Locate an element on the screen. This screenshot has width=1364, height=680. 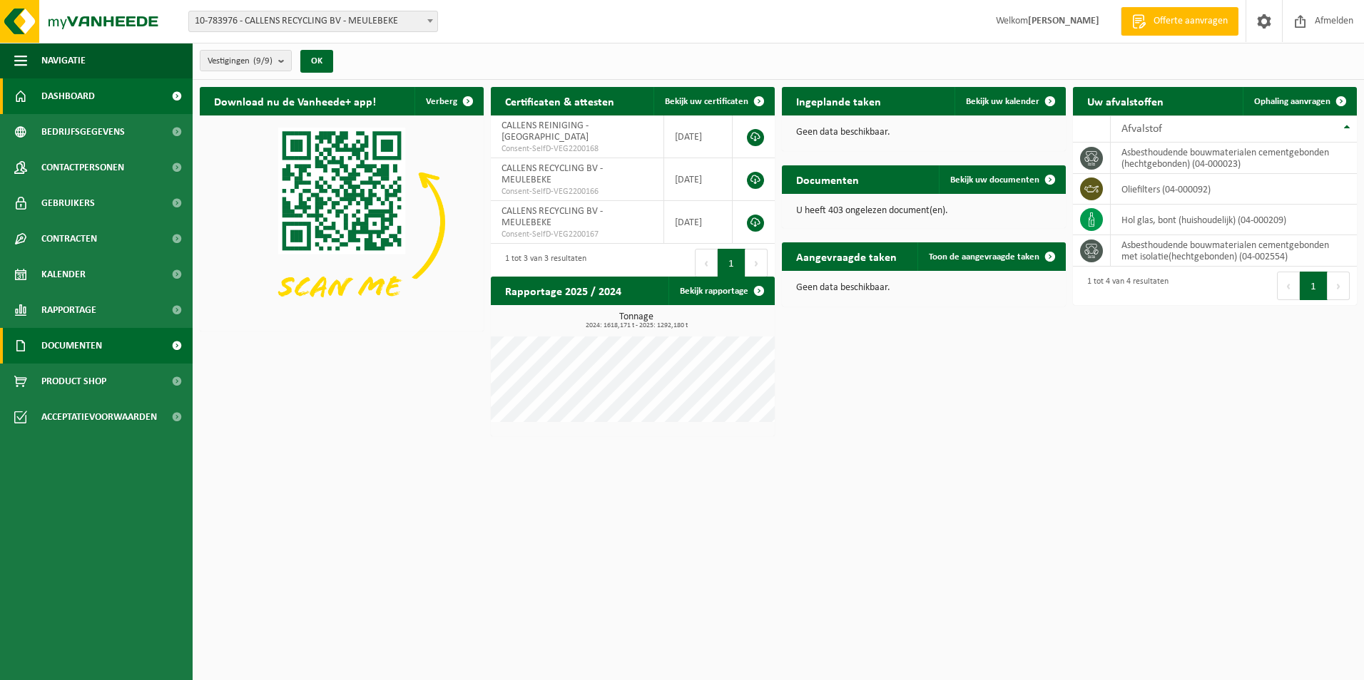
span: 10-783976 - CALLENS RECYCLING BV - MEULEBEKE is located at coordinates (313, 21).